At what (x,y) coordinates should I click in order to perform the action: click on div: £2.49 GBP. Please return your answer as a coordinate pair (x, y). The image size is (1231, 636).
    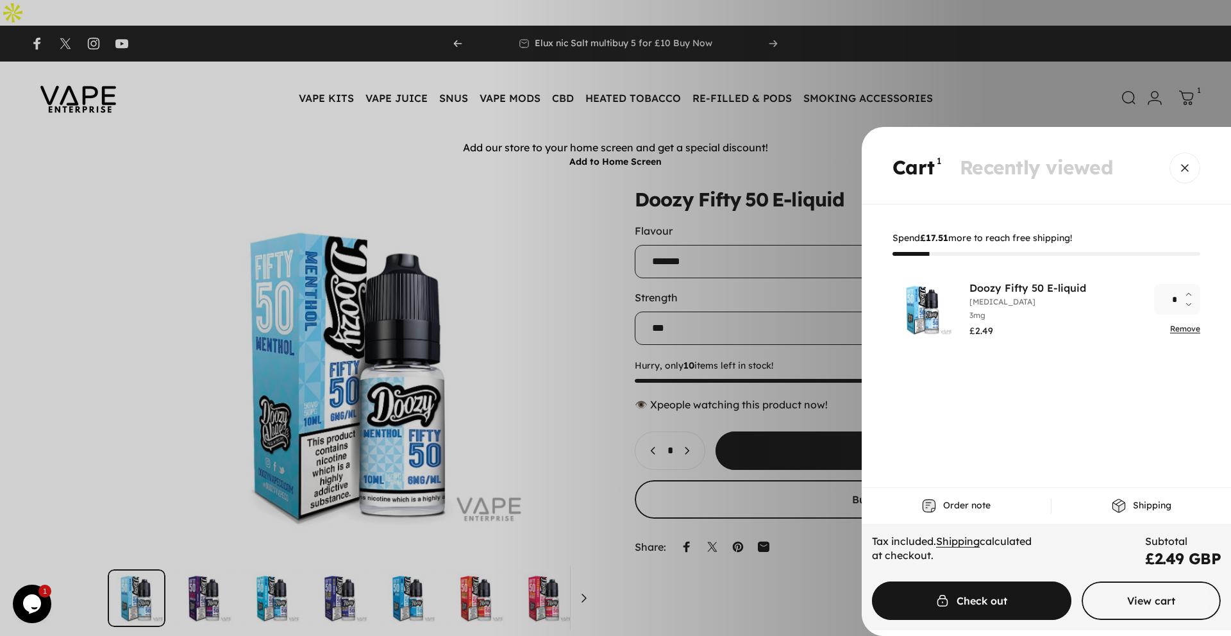
    Looking at the image, I should click on (1183, 558).